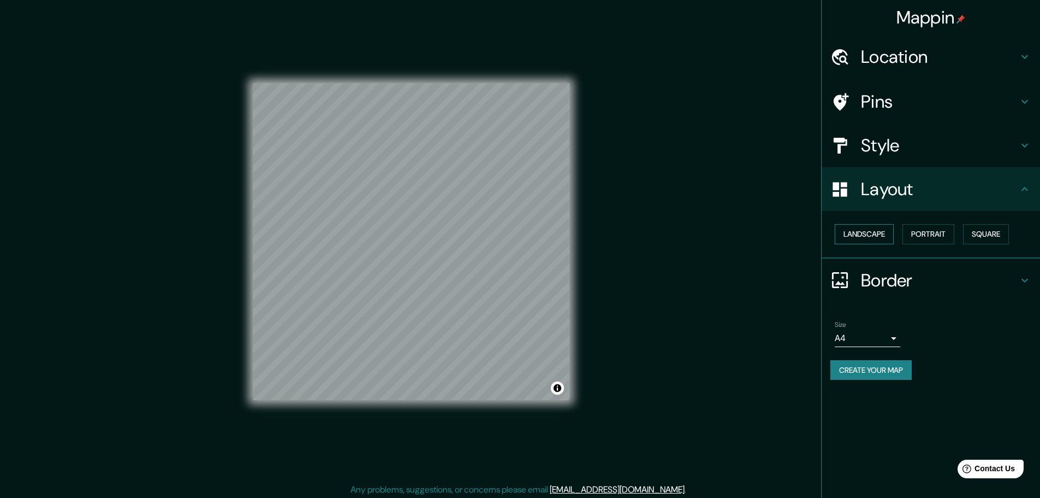 This screenshot has width=1040, height=498. What do you see at coordinates (411, 241) in the screenshot?
I see `canvas: Map` at bounding box center [411, 241].